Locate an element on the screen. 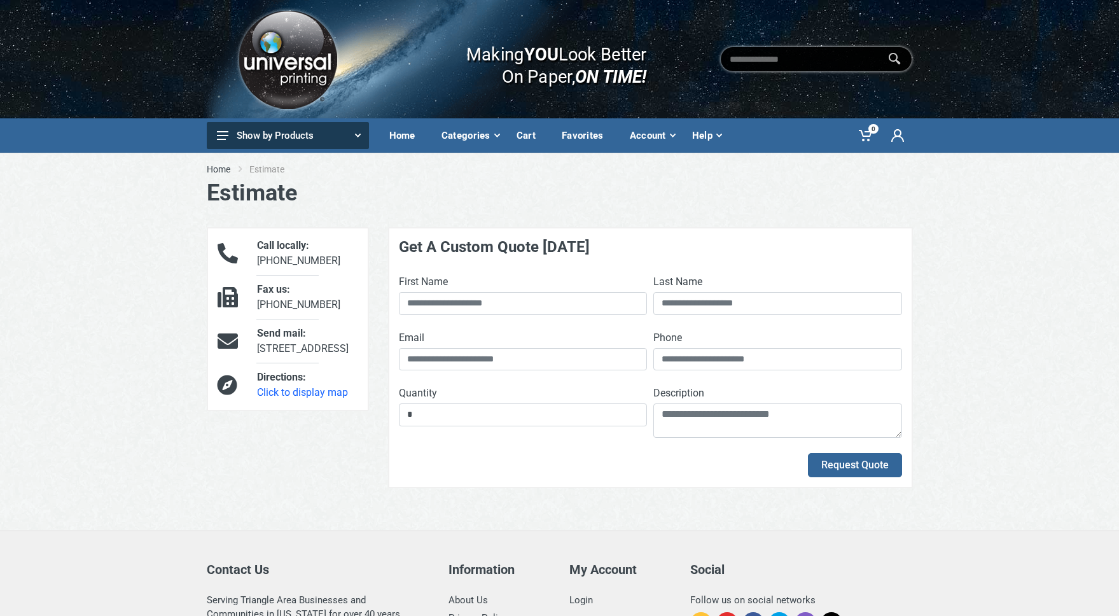  h1: Estimate is located at coordinates (560, 193).